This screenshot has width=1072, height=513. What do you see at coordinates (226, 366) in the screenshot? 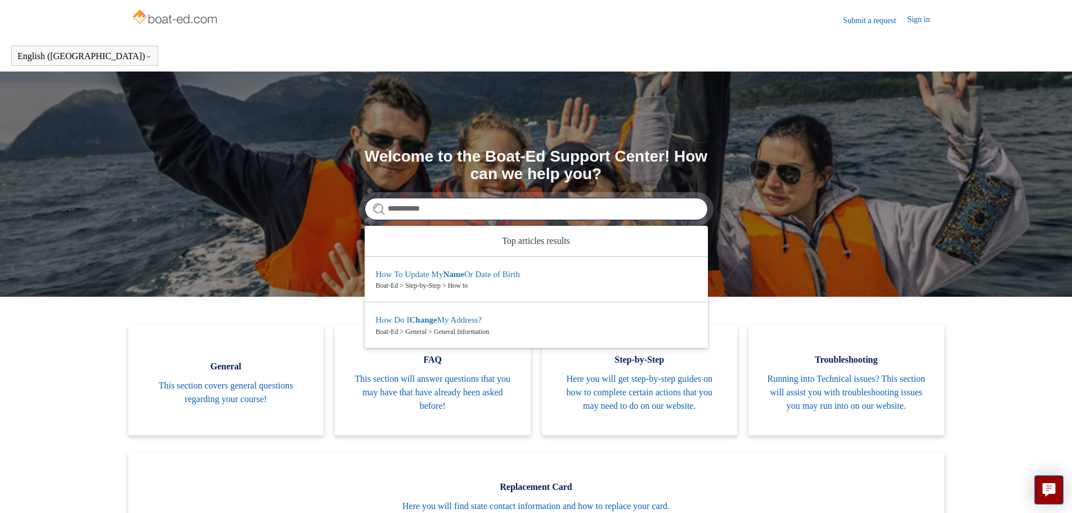
I see `span: General` at bounding box center [226, 366].